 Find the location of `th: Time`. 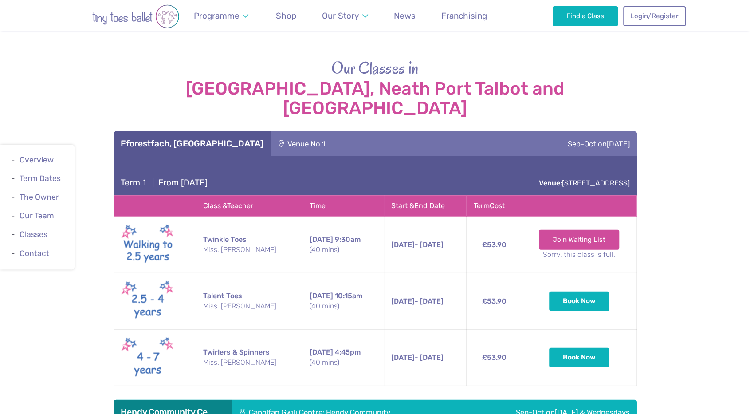

th: Time is located at coordinates (343, 206).